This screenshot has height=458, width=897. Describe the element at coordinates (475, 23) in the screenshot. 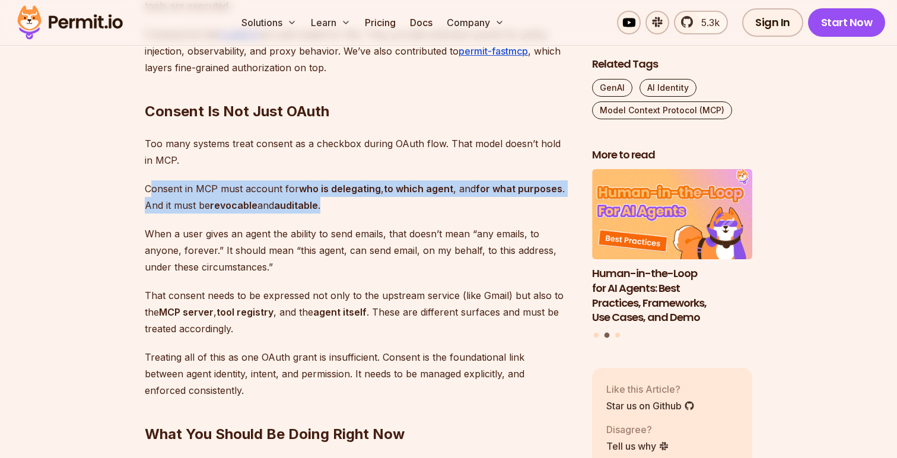

I see `button: Company` at that location.